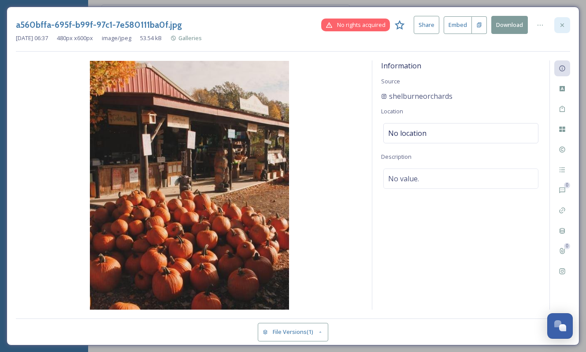 This screenshot has height=352, width=586. Describe the element at coordinates (404, 179) in the screenshot. I see `span: No value.` at that location.